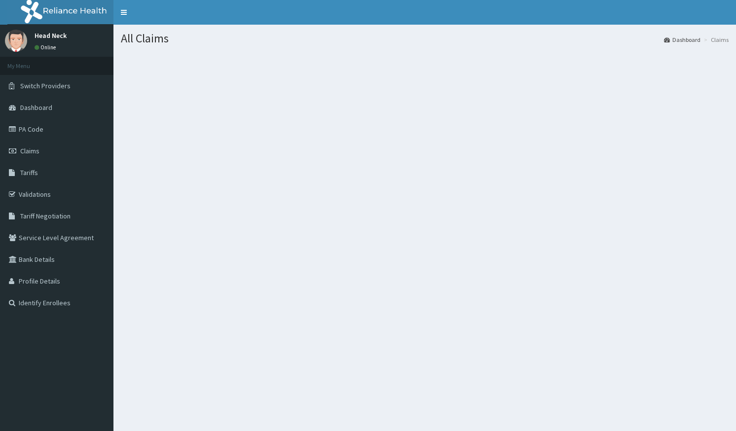 The height and width of the screenshot is (431, 736). What do you see at coordinates (16, 40) in the screenshot?
I see `img: User Image` at bounding box center [16, 40].